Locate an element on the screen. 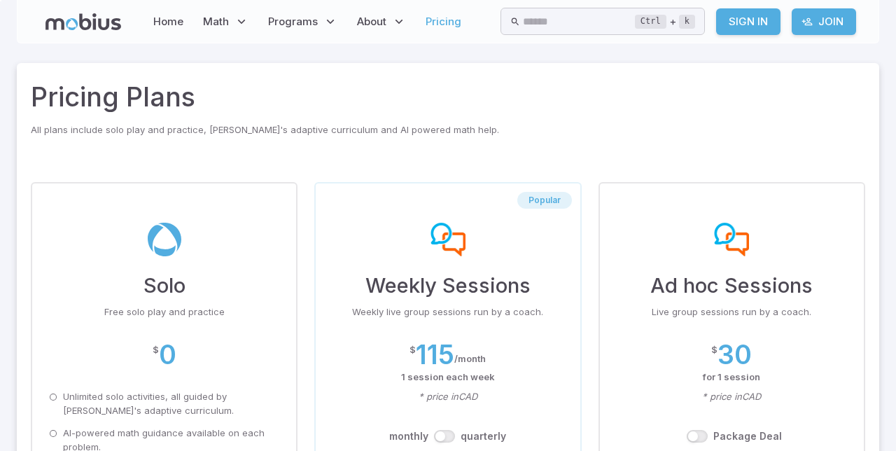 This screenshot has height=451, width=896. a: Join is located at coordinates (824, 22).